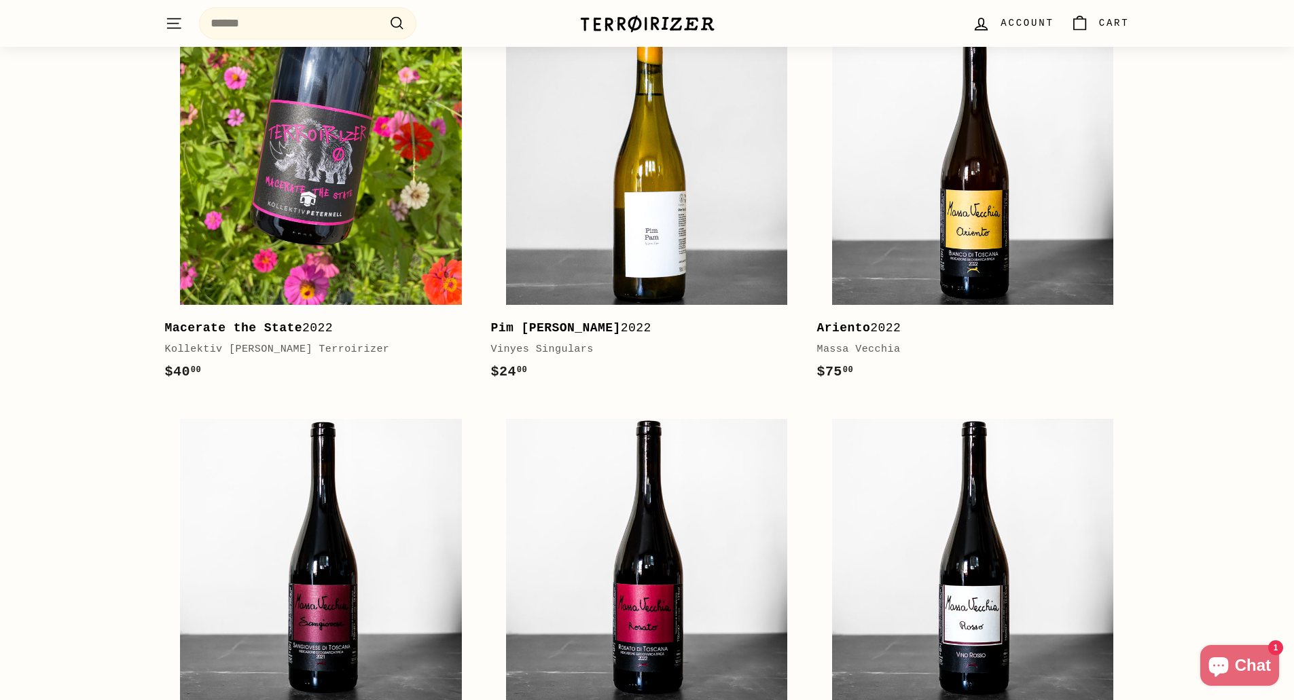 This screenshot has width=1294, height=700. What do you see at coordinates (1027, 23) in the screenshot?
I see `span: Account` at bounding box center [1027, 23].